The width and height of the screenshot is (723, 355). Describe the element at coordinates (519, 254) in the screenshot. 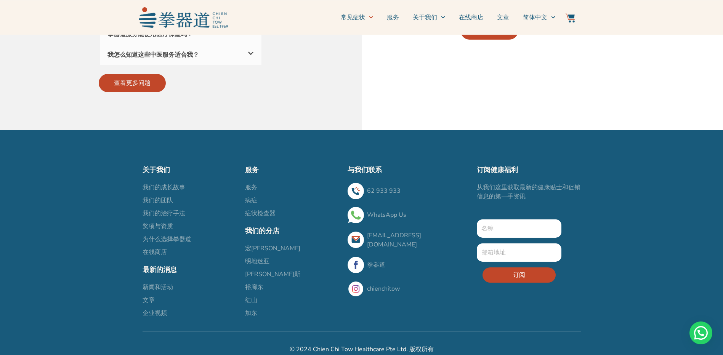

I see `form: 新的表格` at that location.